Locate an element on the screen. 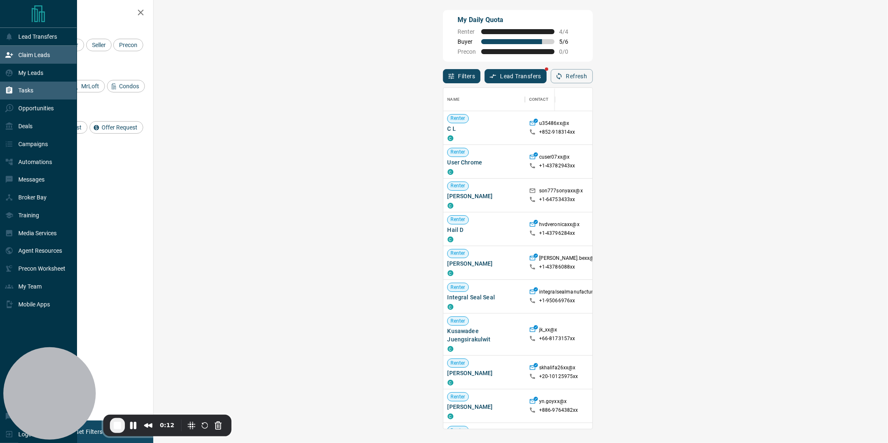  p: +1- 43786088xx is located at coordinates (557, 267).